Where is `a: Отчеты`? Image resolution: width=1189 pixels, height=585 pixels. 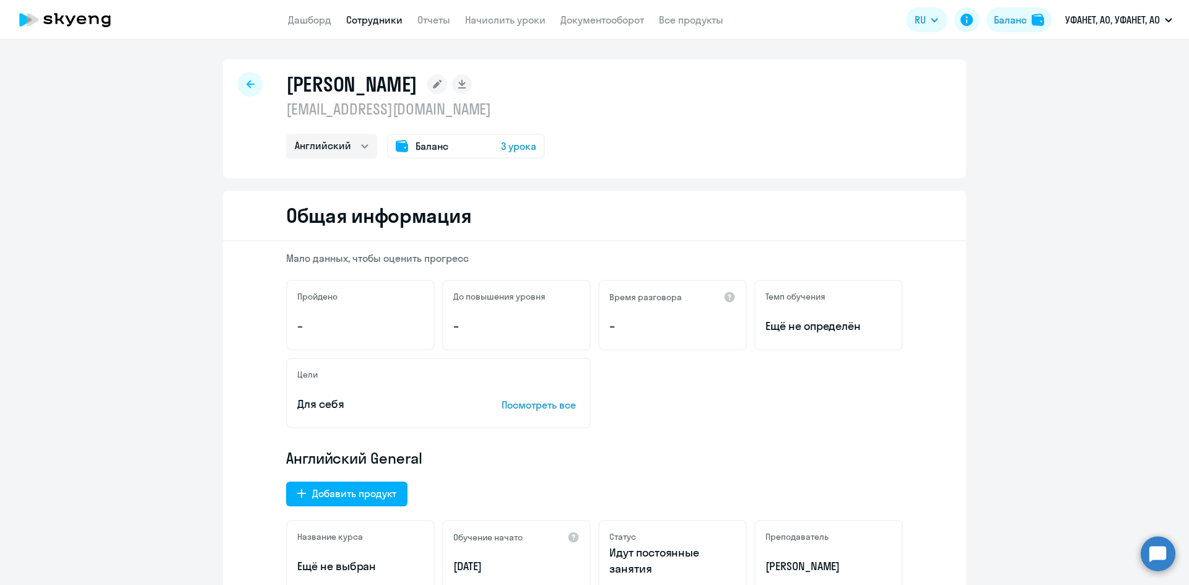
a: Отчеты is located at coordinates (434, 20).